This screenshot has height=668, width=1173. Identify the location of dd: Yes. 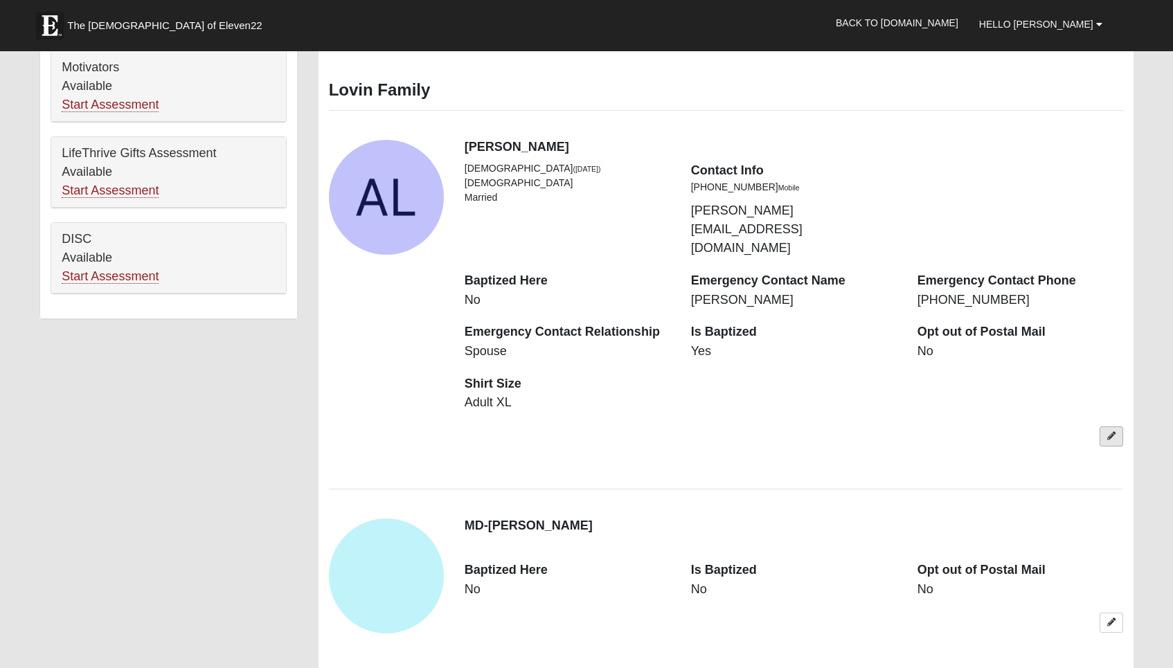
(794, 352).